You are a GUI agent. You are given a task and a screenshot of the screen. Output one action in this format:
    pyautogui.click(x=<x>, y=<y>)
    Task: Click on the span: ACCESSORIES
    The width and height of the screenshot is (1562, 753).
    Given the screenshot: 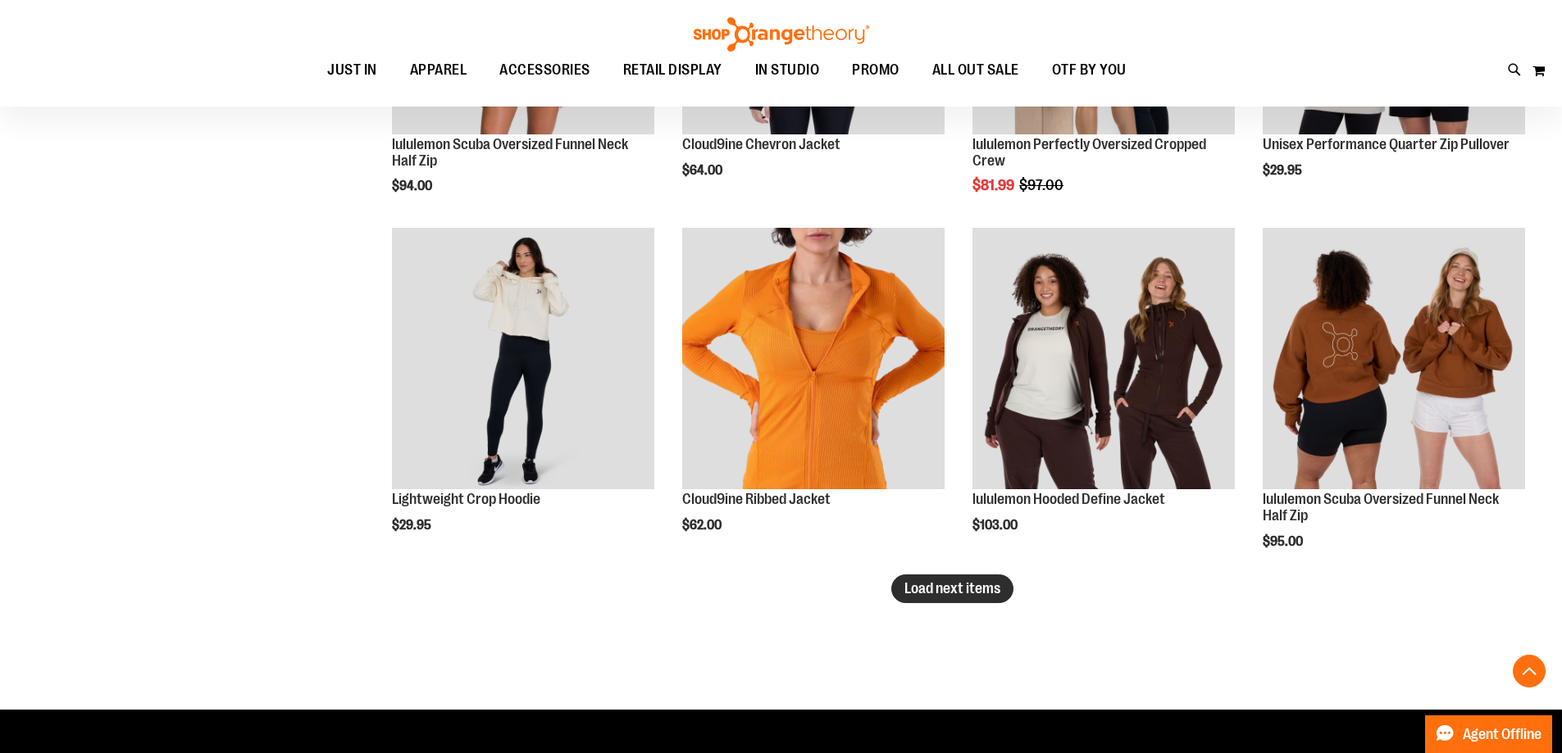 What is the action you would take?
    pyautogui.click(x=544, y=70)
    